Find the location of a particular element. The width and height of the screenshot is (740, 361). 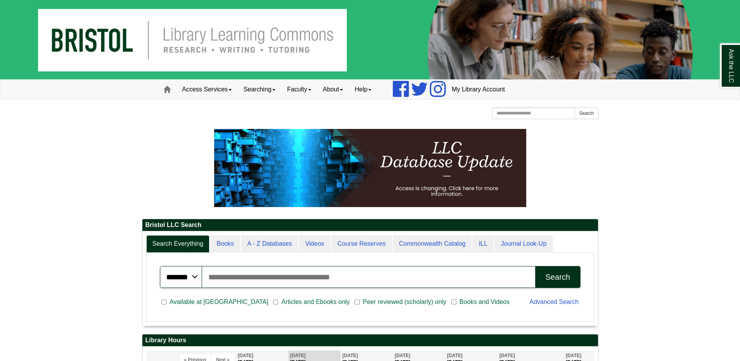

a: Searching is located at coordinates (259, 89).